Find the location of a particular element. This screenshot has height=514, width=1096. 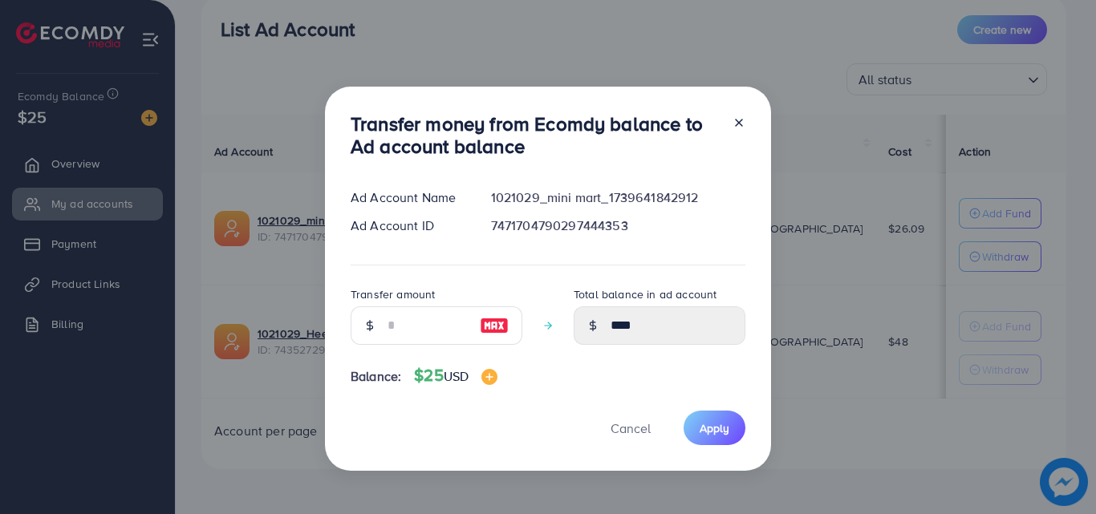

div: 7471704790297444353 is located at coordinates (618, 226).